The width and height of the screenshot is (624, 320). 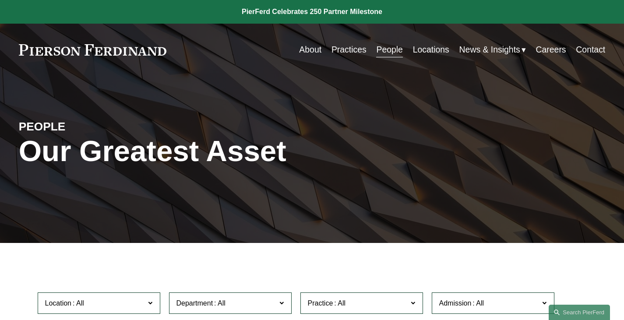 What do you see at coordinates (455, 303) in the screenshot?
I see `span: Admission` at bounding box center [455, 303].